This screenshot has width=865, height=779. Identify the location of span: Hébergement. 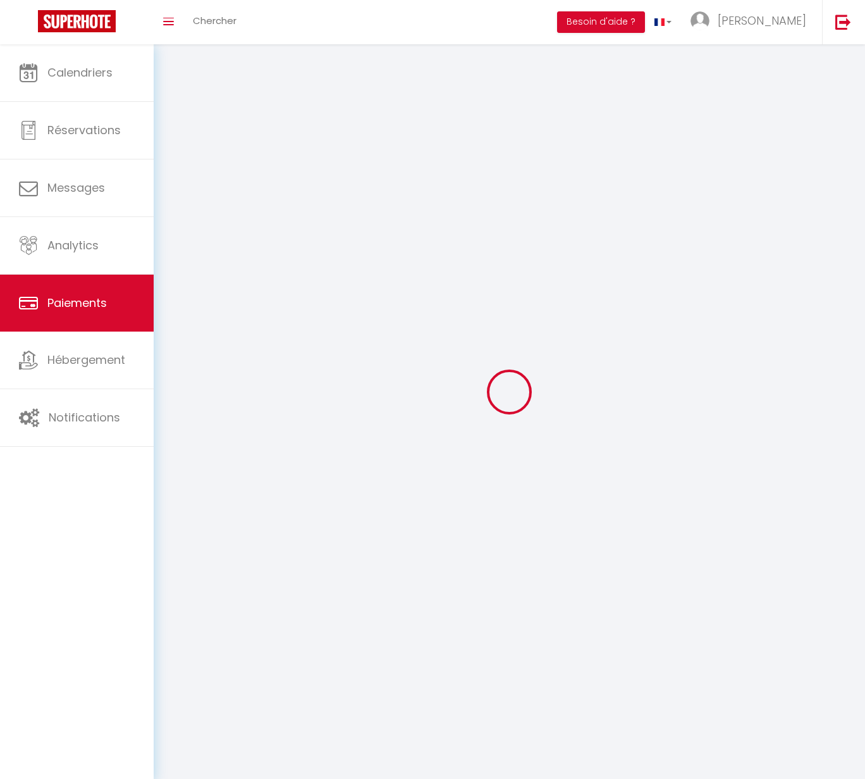
(86, 359).